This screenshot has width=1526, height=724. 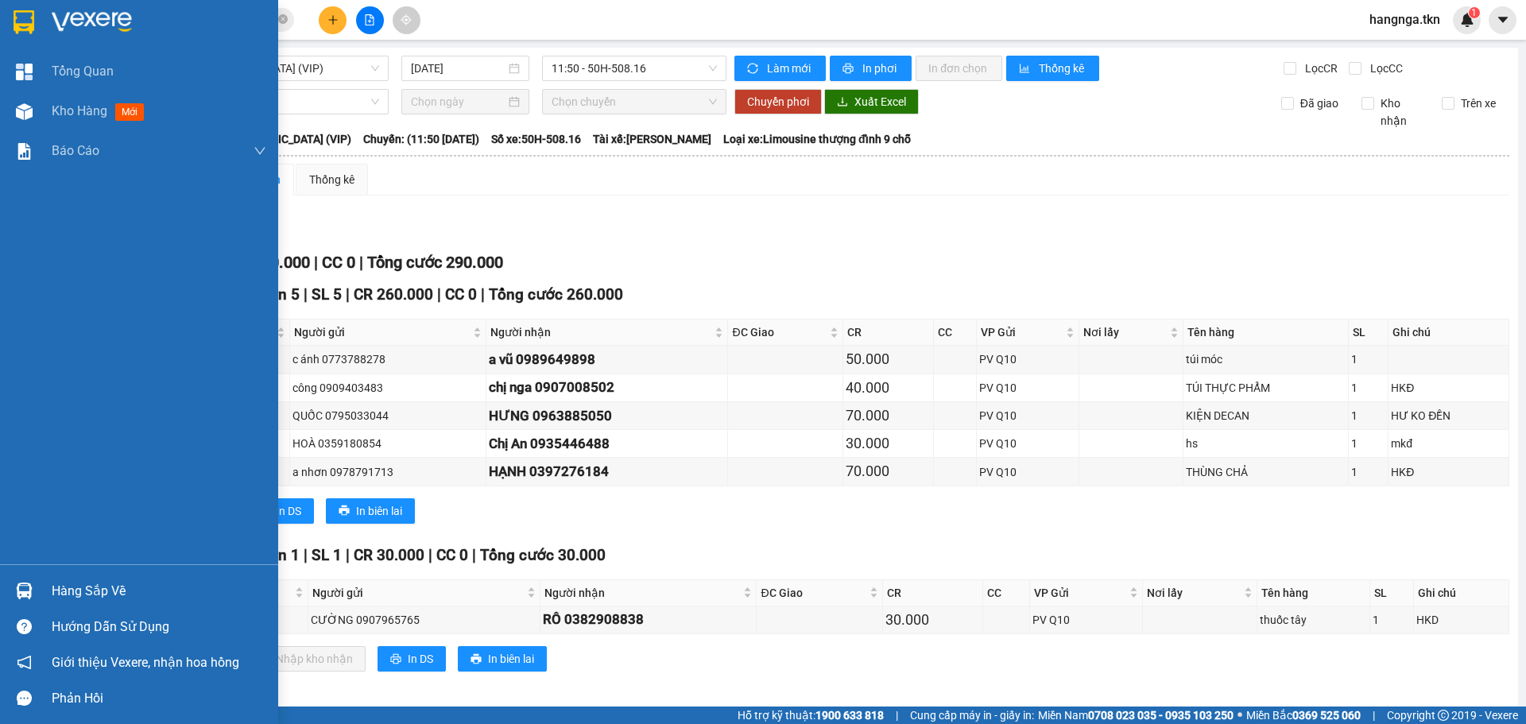 What do you see at coordinates (870, 68) in the screenshot?
I see `button: printerIn phơi` at bounding box center [870, 68].